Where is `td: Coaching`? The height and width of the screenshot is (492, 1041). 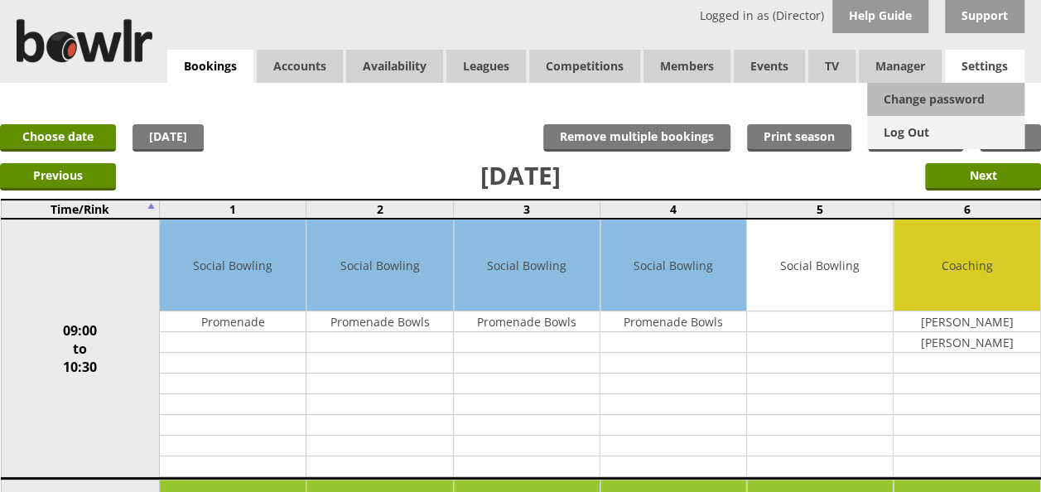
td: Coaching is located at coordinates (966, 265).